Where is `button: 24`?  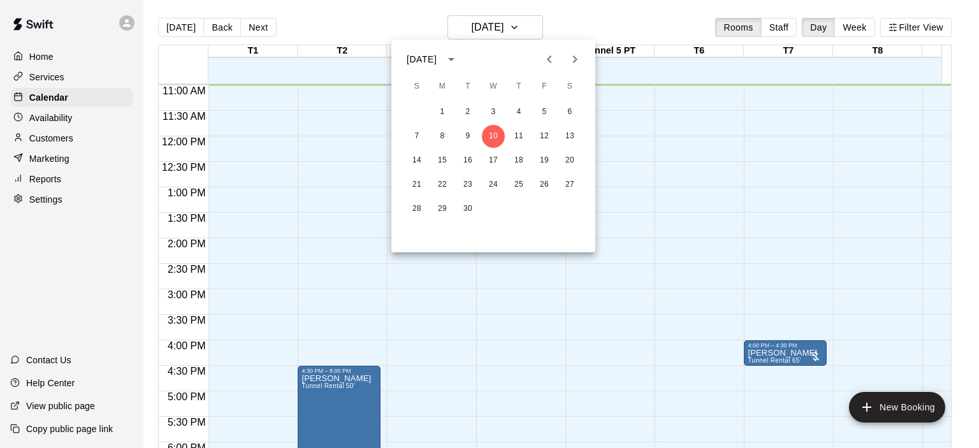 button: 24 is located at coordinates (494, 185).